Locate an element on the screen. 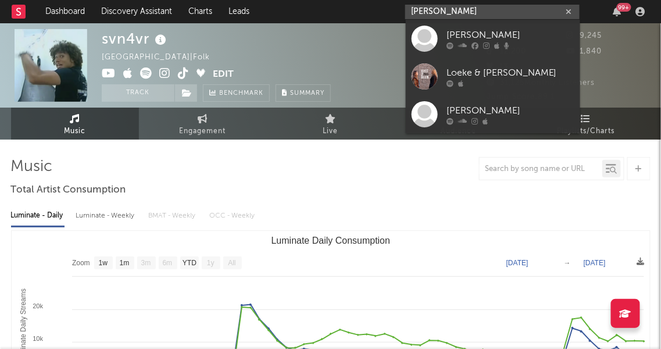 Image resolution: width=661 pixels, height=349 pixels. span: Live is located at coordinates (331, 131).